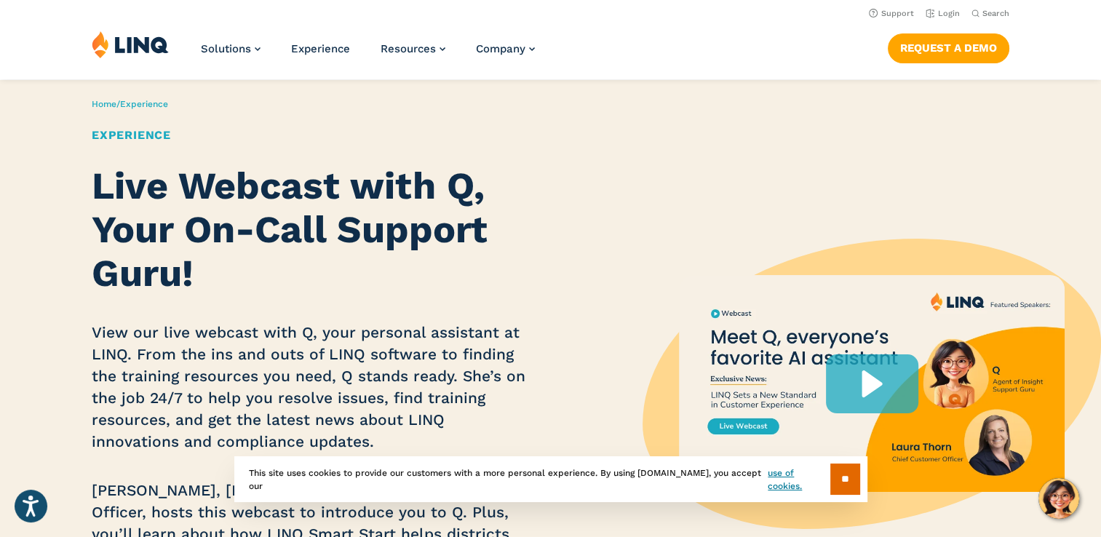 This screenshot has height=537, width=1101. What do you see at coordinates (872, 383) in the screenshot?
I see `div: Play` at bounding box center [872, 383].